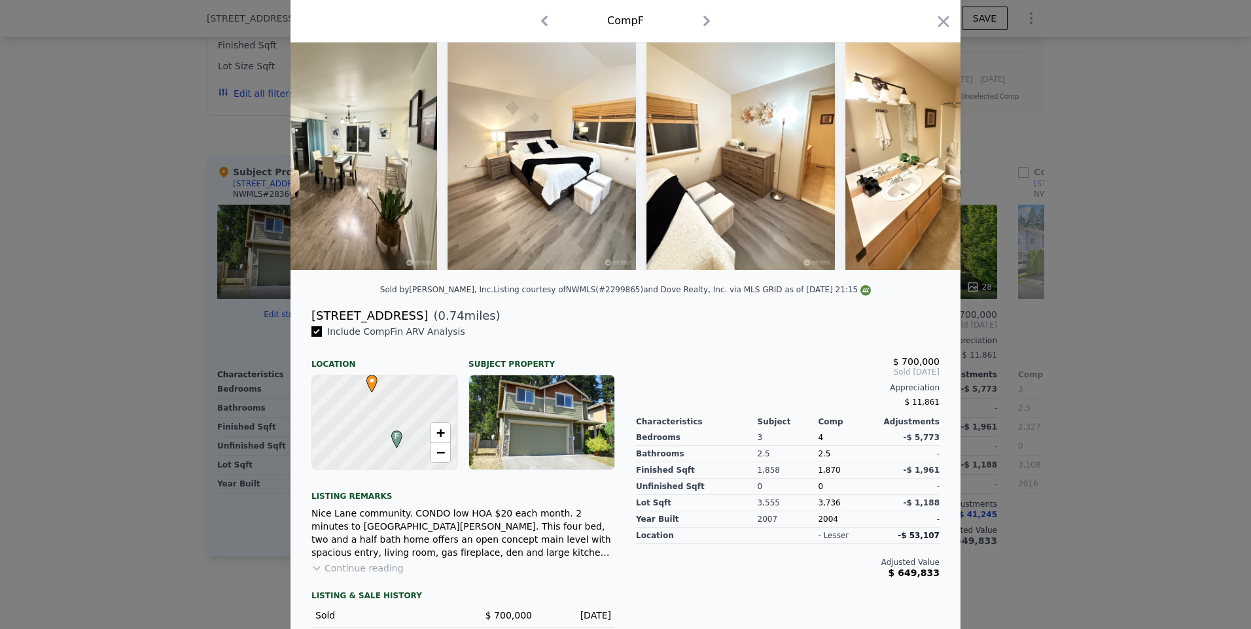 This screenshot has width=1251, height=629. Describe the element at coordinates (820, 487) in the screenshot. I see `span: 0` at that location.